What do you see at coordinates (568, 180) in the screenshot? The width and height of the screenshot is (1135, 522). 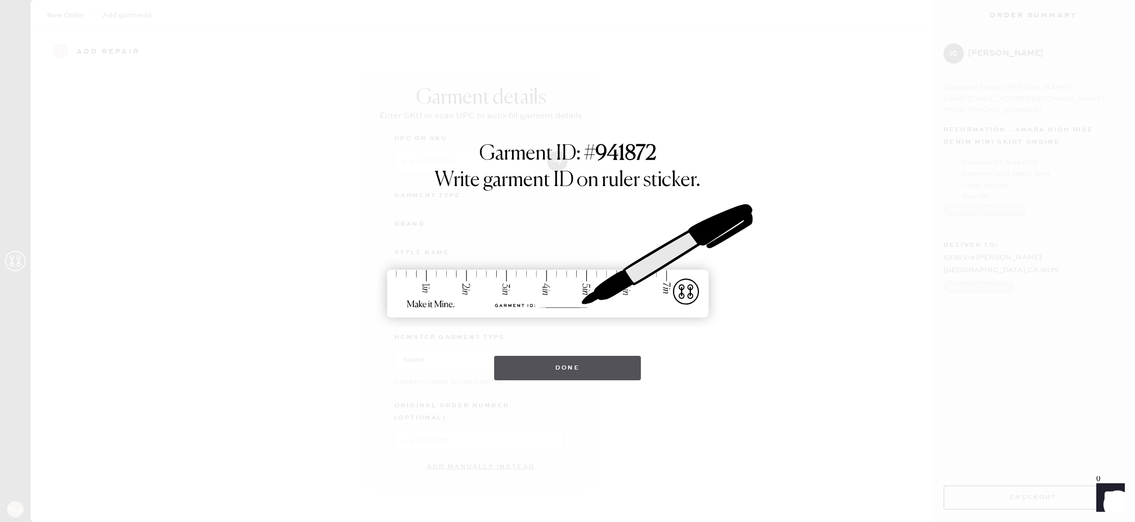 I see `h1: Write garment ID on ruler sticker.` at bounding box center [568, 180].